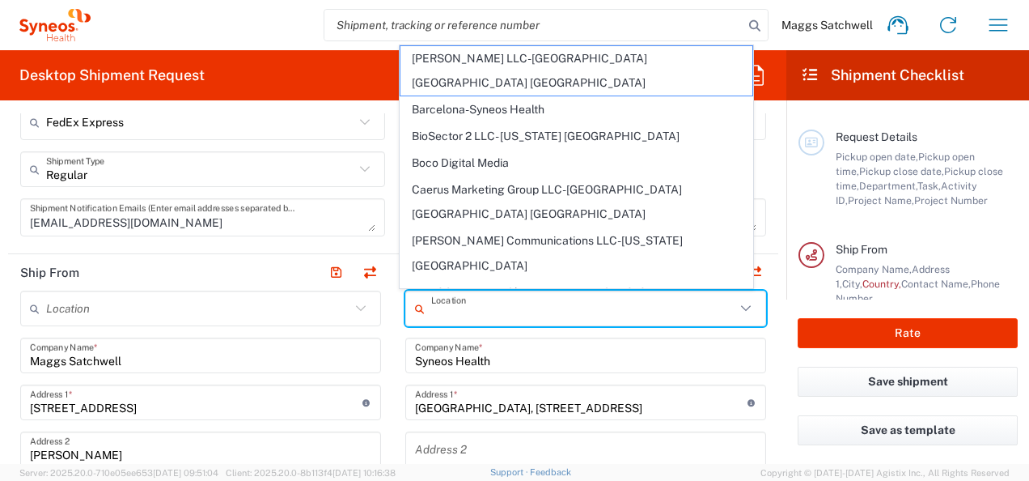 This screenshot has height=481, width=1029. I want to click on span: Pickup close date,, so click(901, 171).